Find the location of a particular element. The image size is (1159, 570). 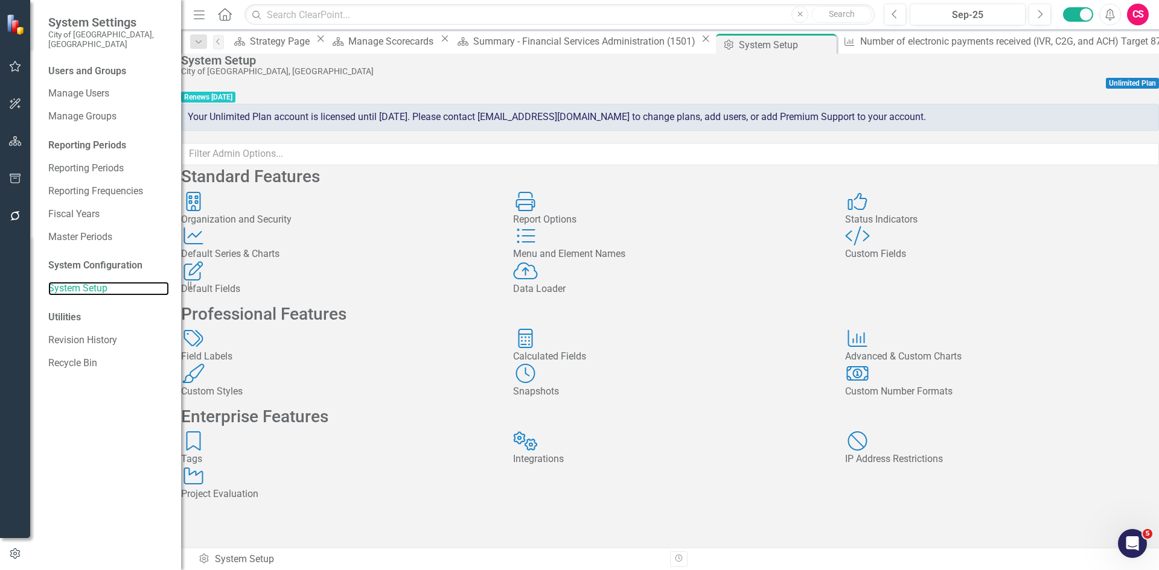

div: Utilities is located at coordinates (109, 317).